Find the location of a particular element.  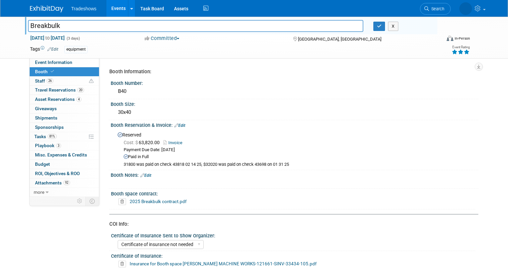

span: Staff is located at coordinates (44, 81).